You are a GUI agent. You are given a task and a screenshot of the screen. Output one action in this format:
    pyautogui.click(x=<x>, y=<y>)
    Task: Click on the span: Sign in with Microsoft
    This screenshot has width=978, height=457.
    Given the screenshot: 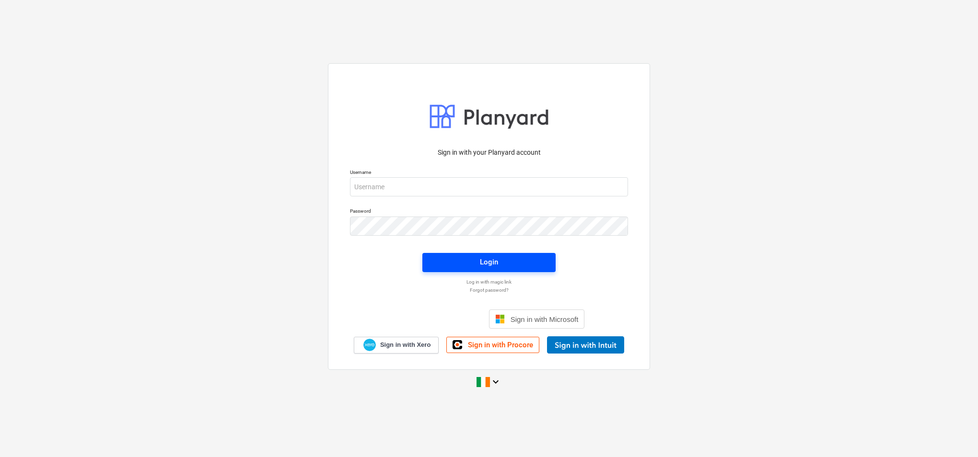 What is the action you would take?
    pyautogui.click(x=545, y=319)
    